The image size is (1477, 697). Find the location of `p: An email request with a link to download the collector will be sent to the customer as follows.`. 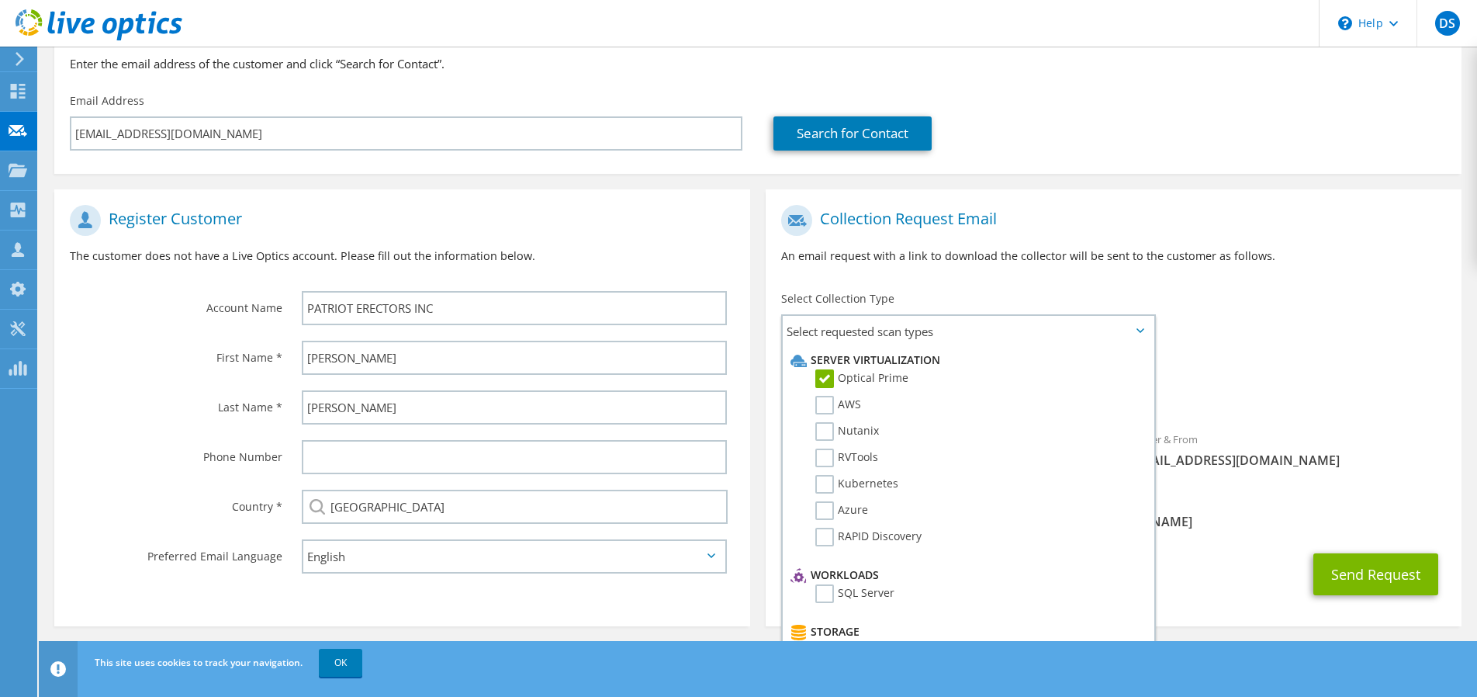

p: An email request with a link to download the collector will be sent to the customer as follows. is located at coordinates (1113, 256).